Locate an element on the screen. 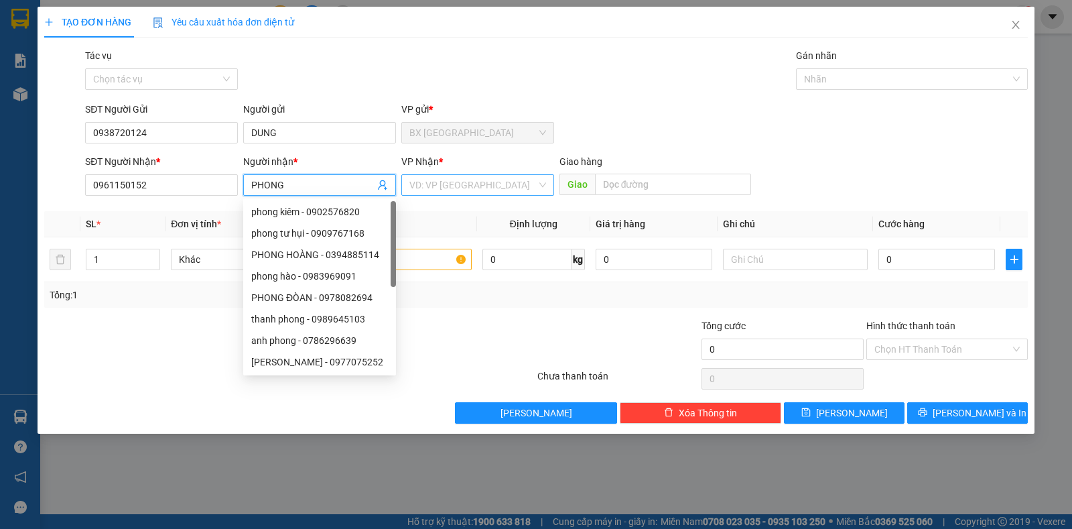 The height and width of the screenshot is (529, 1072). span: Gửi: is located at coordinates (21, 19).